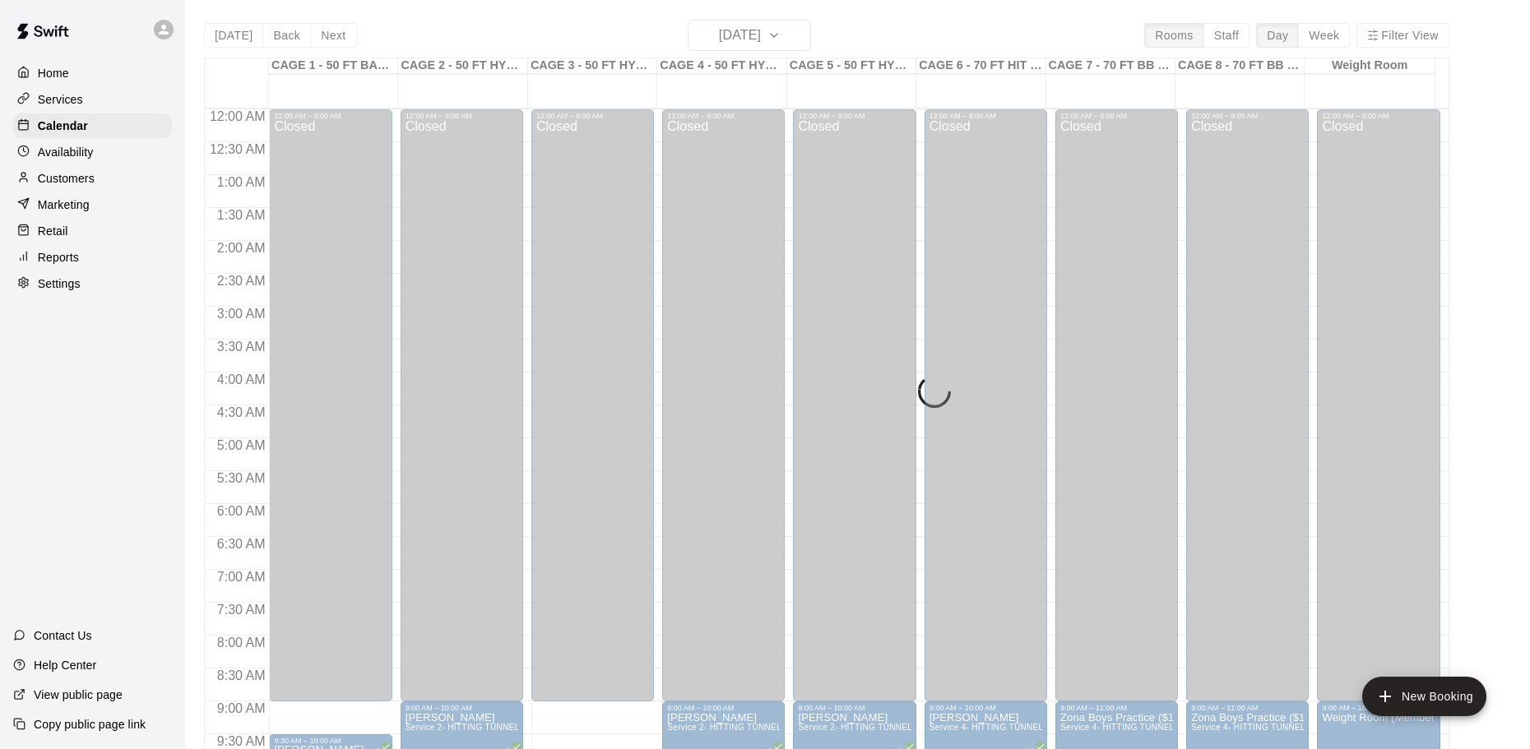 Image resolution: width=1530 pixels, height=749 pixels. I want to click on button: add, so click(1424, 697).